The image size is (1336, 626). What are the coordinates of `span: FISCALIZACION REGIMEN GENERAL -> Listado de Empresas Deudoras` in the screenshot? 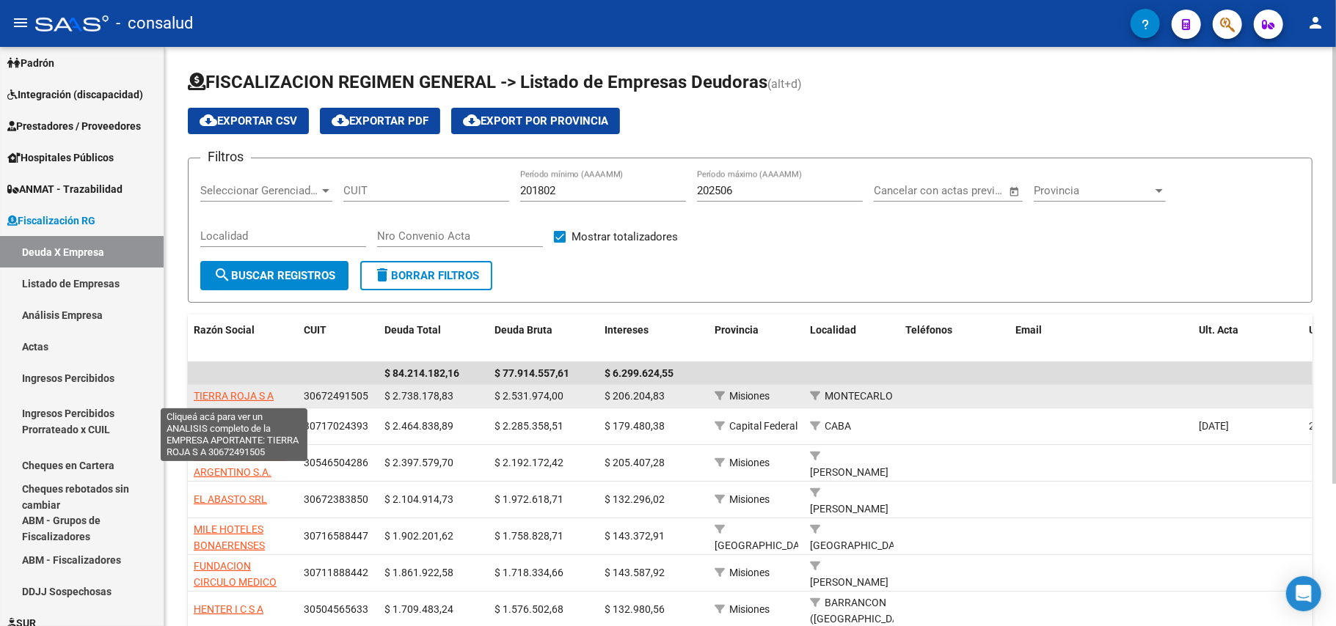 It's located at (478, 82).